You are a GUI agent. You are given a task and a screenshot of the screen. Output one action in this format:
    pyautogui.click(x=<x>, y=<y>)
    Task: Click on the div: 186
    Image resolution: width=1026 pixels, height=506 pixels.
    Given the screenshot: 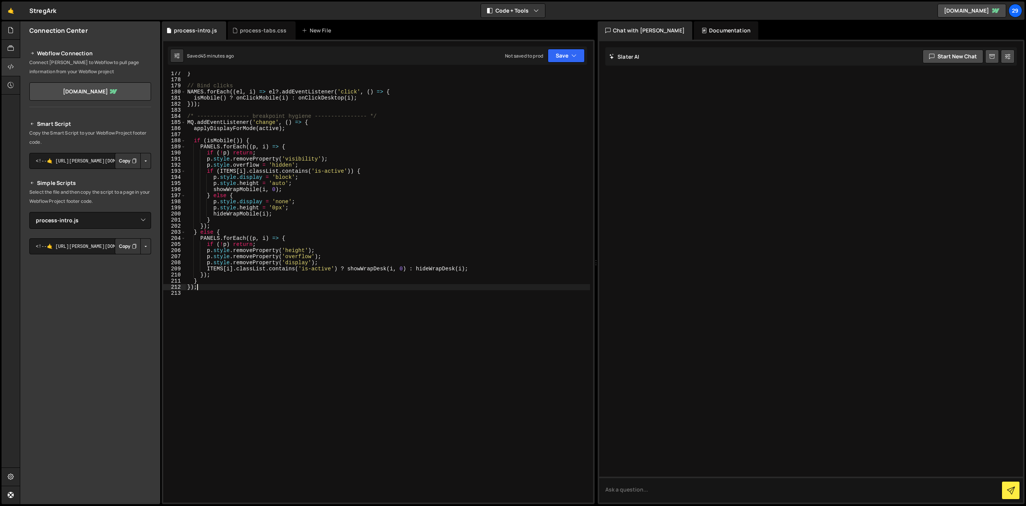 What is the action you would take?
    pyautogui.click(x=174, y=129)
    